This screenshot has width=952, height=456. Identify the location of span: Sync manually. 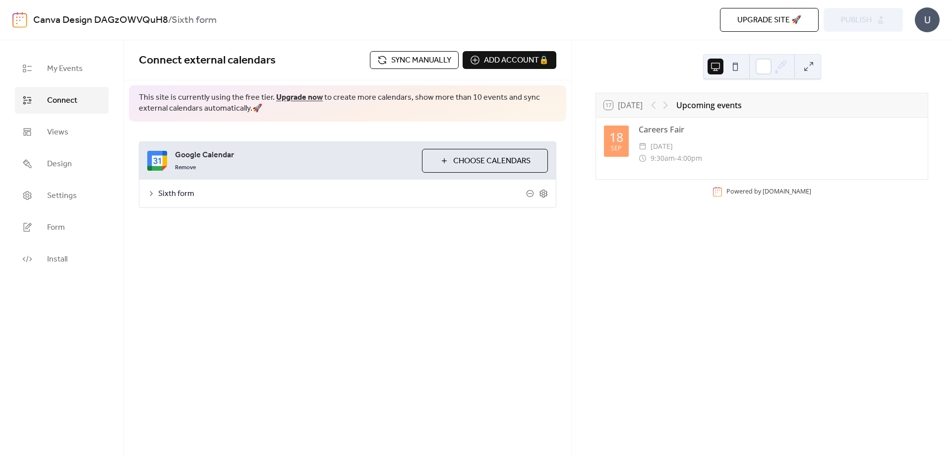
(421, 60).